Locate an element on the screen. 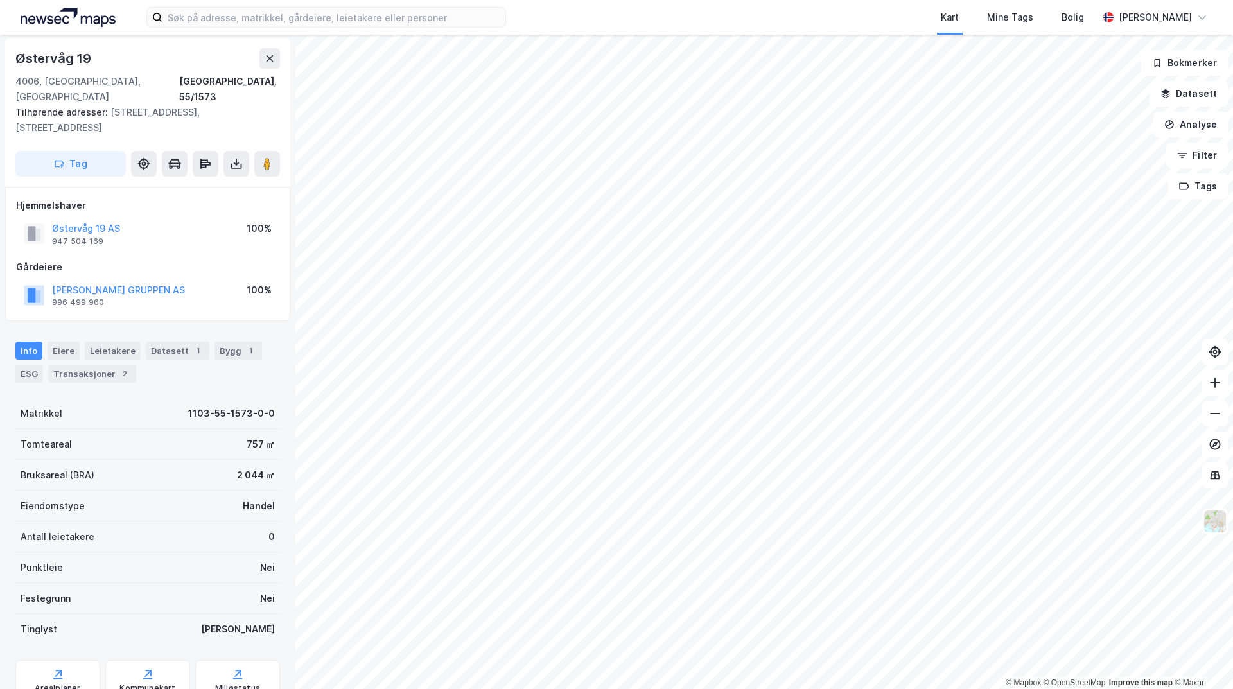  button: Analyse is located at coordinates (1190, 125).